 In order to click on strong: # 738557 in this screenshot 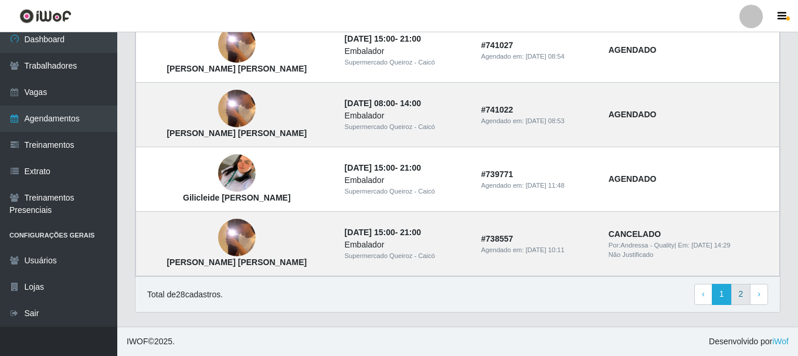, I will do `click(497, 239)`.